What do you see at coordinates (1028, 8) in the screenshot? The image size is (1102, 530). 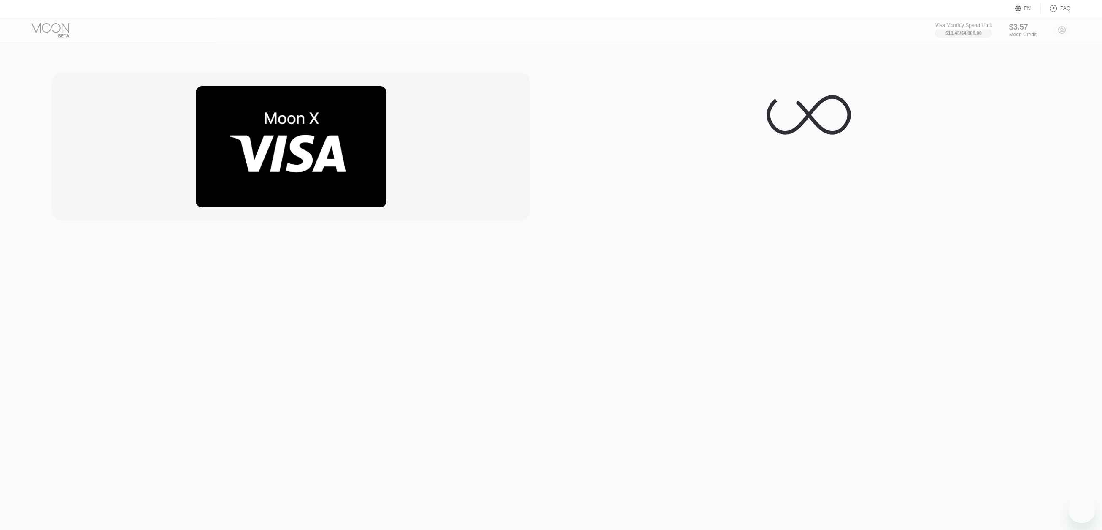 I see `div: EN` at bounding box center [1028, 8].